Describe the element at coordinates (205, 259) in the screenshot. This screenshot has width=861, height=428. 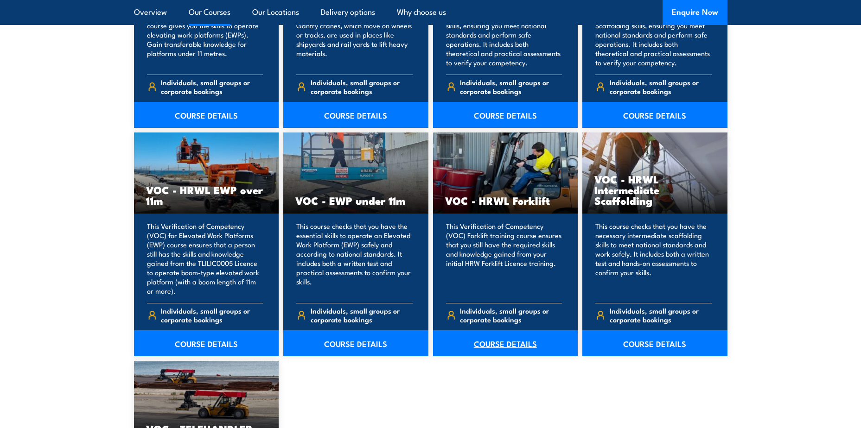
I see `p: This Verification of Competency (VOC) for Elevated Work Platforms (EWP) course ensures that a per...` at that location.